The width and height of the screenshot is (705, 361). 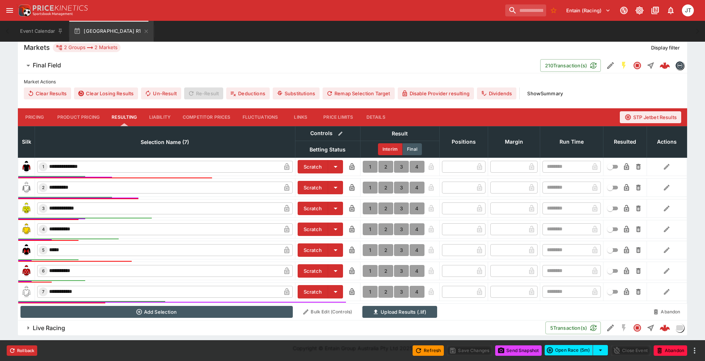 I want to click on button: Remap Selection Target, so click(x=358, y=93).